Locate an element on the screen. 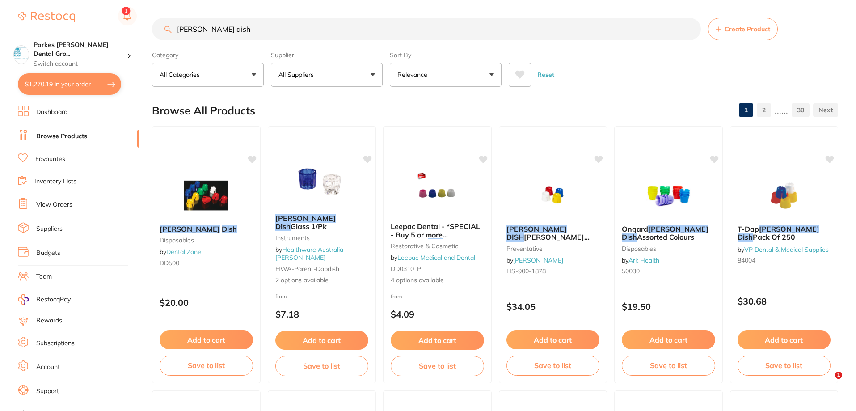  b: DAPPEN DISH Henry Schein Asst Colours PK of 1000 is located at coordinates (553, 233).